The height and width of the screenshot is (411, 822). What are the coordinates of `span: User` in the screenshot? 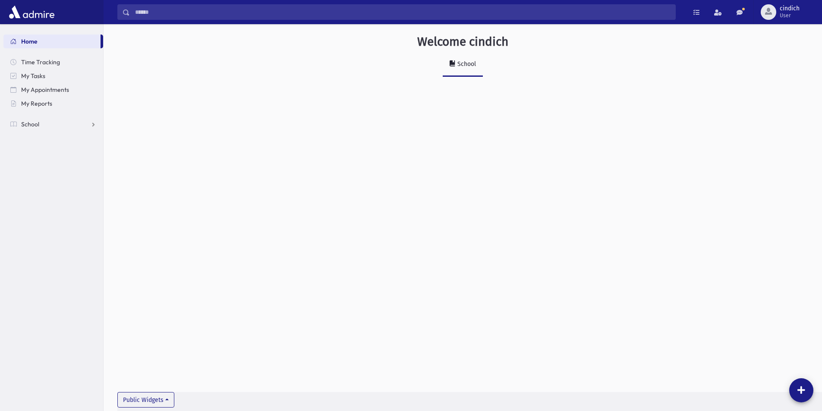 It's located at (790, 16).